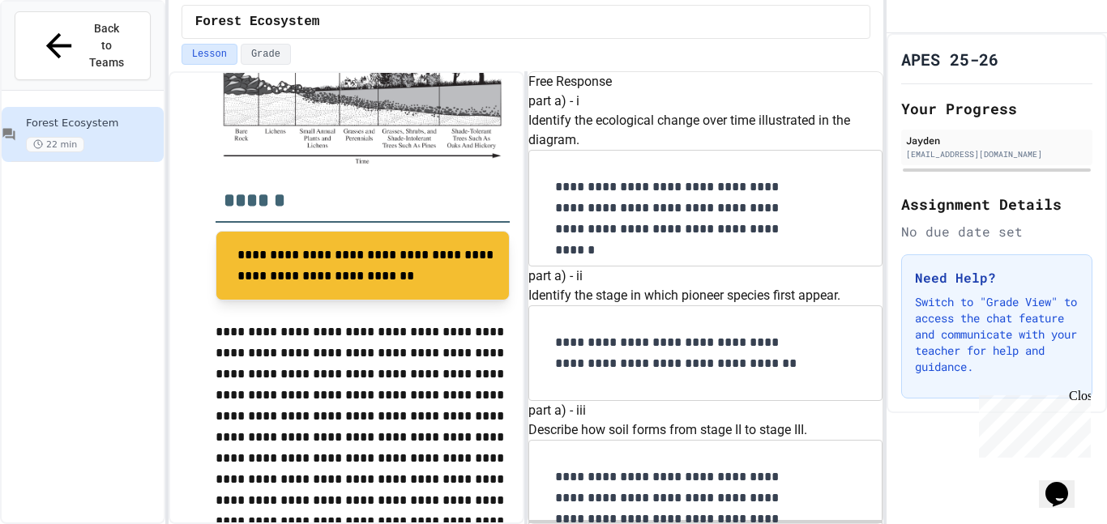 The height and width of the screenshot is (524, 1107). I want to click on h6: part a) - i, so click(705, 101).